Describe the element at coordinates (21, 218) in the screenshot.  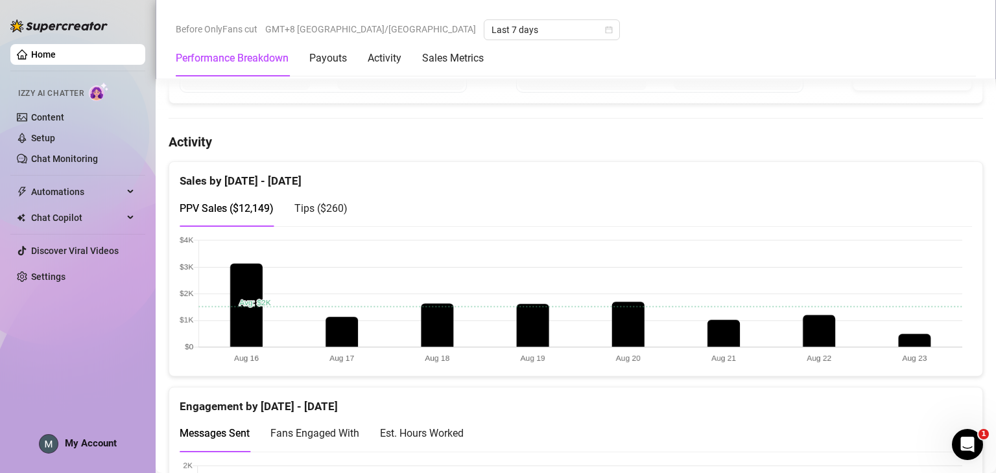
I see `img: Chat Copilot` at that location.